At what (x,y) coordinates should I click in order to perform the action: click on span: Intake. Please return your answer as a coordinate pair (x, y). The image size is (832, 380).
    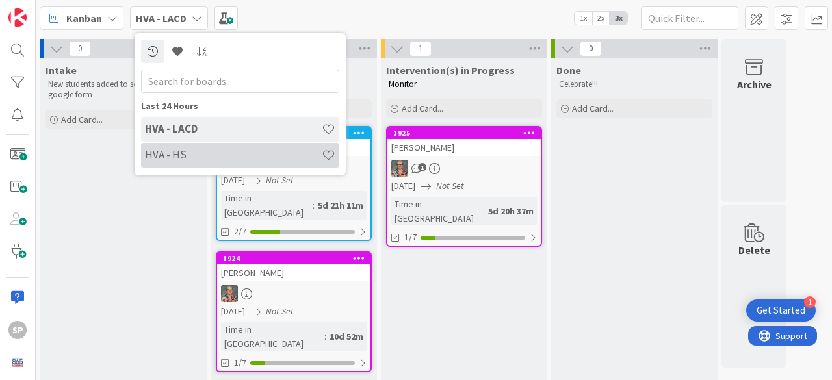
    Looking at the image, I should click on (61, 70).